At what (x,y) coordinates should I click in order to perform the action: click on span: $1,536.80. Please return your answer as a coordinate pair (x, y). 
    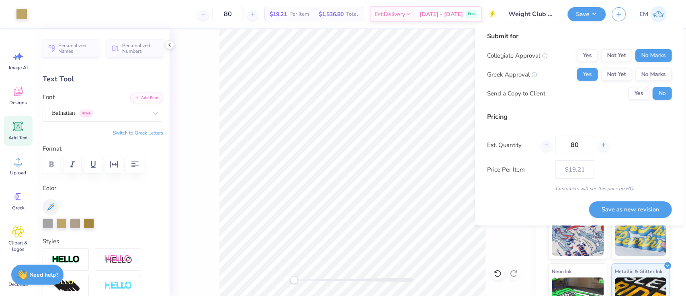
    Looking at the image, I should click on (331, 14).